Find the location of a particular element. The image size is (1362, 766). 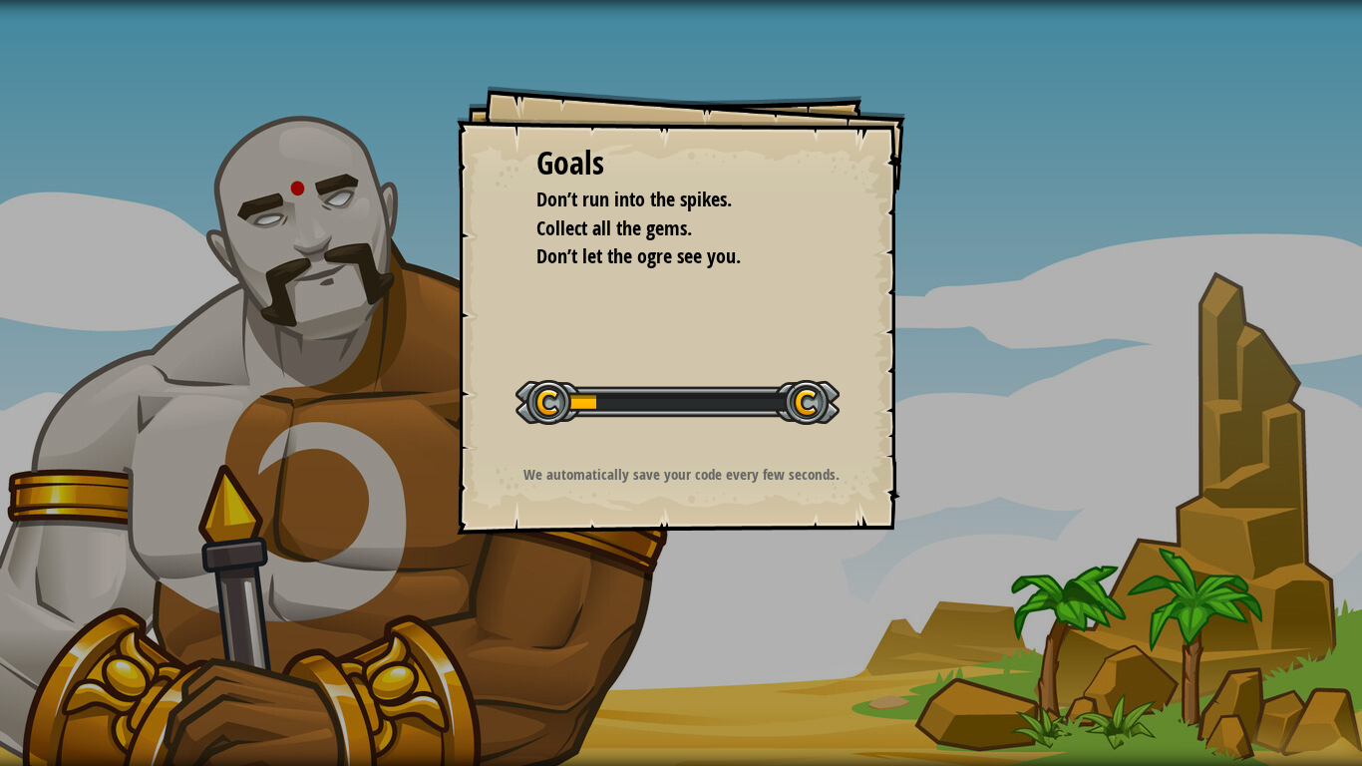

div: Goals is located at coordinates (681, 164).